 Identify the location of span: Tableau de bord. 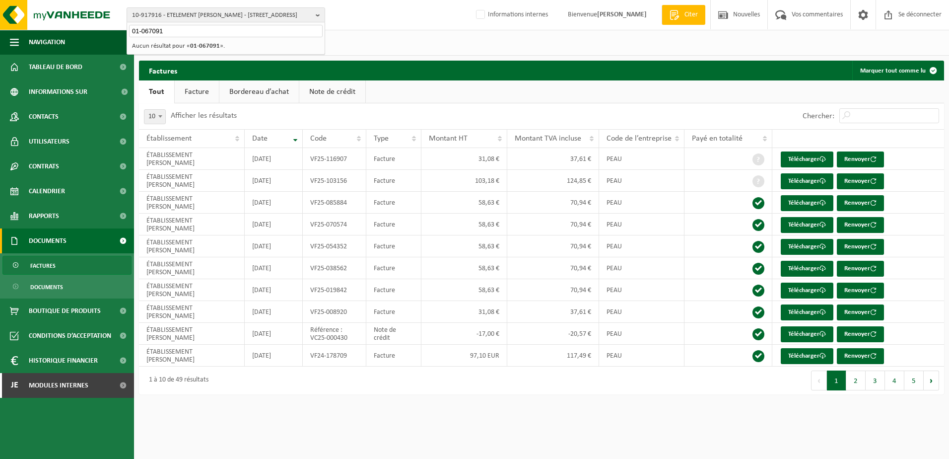
(56, 67).